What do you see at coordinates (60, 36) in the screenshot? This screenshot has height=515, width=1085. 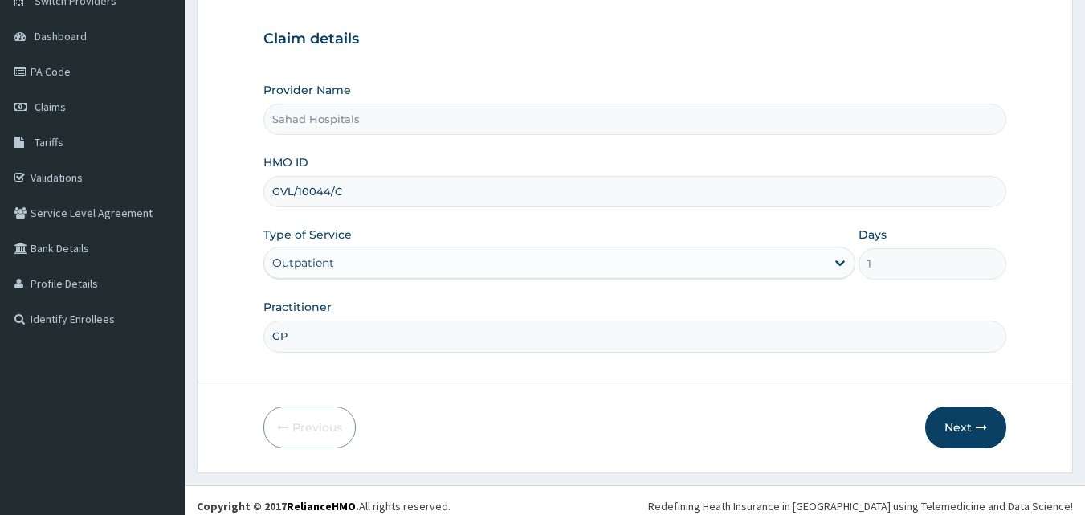 I see `span: Dashboard` at bounding box center [60, 36].